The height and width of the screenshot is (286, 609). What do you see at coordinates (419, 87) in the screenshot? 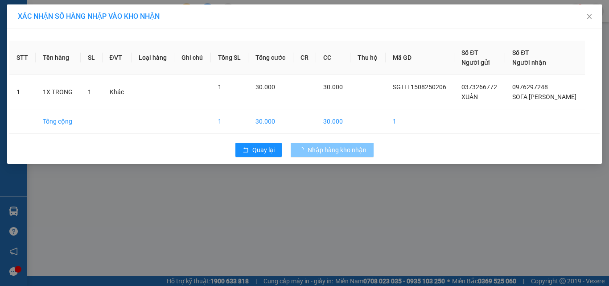
I see `span: SGTLT1508250206` at bounding box center [419, 87].